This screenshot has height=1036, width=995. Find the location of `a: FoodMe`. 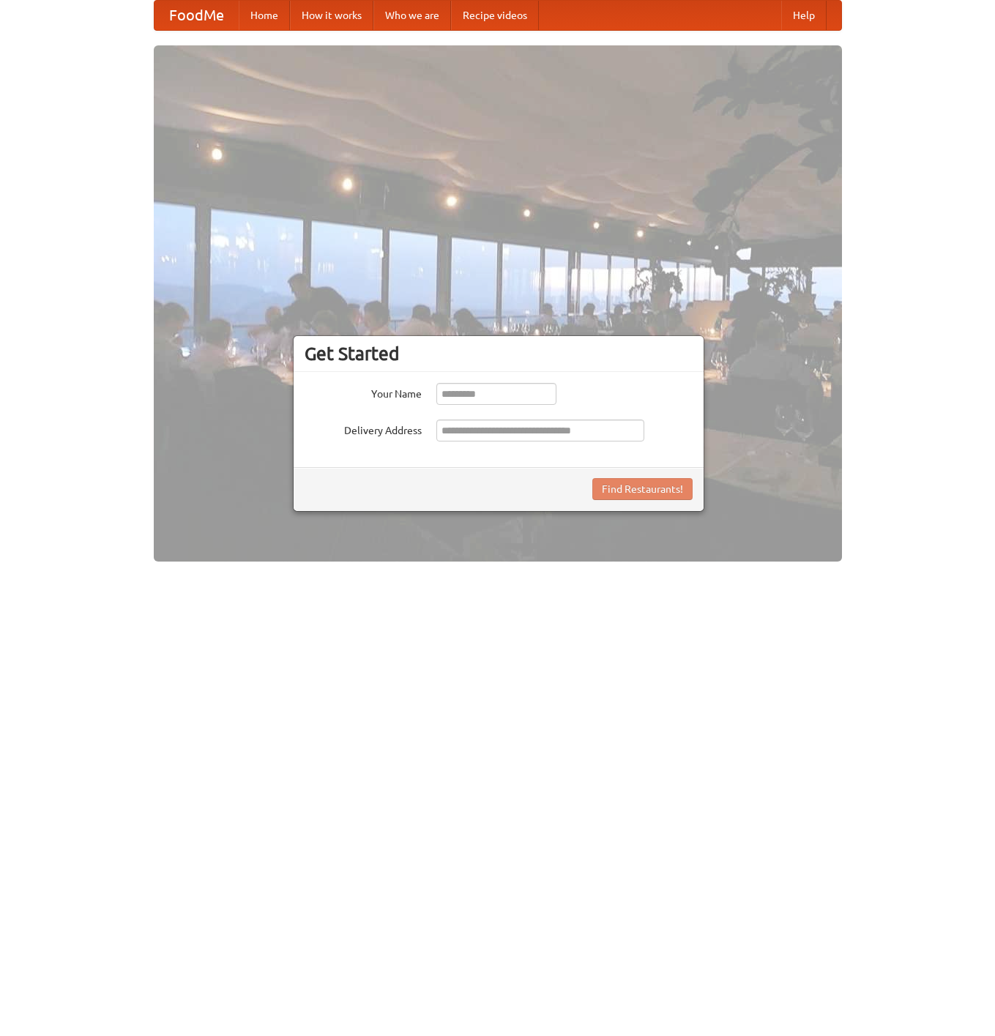

a: FoodMe is located at coordinates (196, 15).